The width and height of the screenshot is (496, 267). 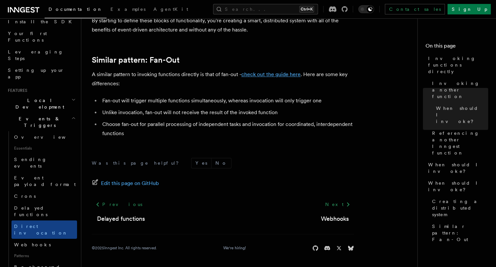 What do you see at coordinates (458, 65) in the screenshot?
I see `span: Invoking functions directly` at bounding box center [458, 65].